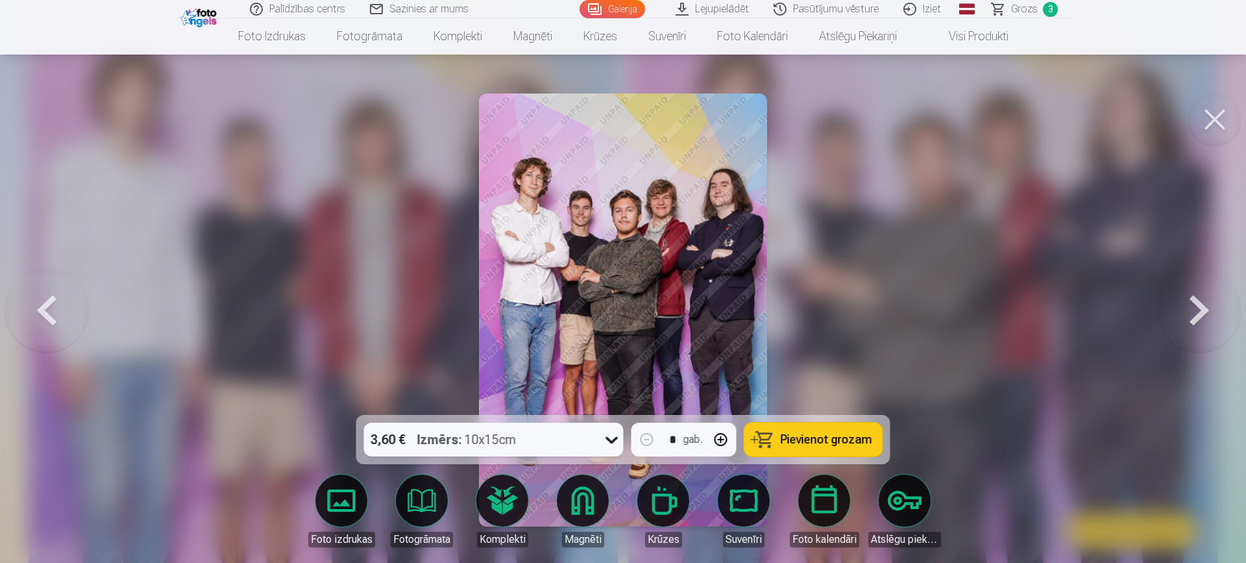  Describe the element at coordinates (813, 439) in the screenshot. I see `button: Pievienot grozam` at that location.